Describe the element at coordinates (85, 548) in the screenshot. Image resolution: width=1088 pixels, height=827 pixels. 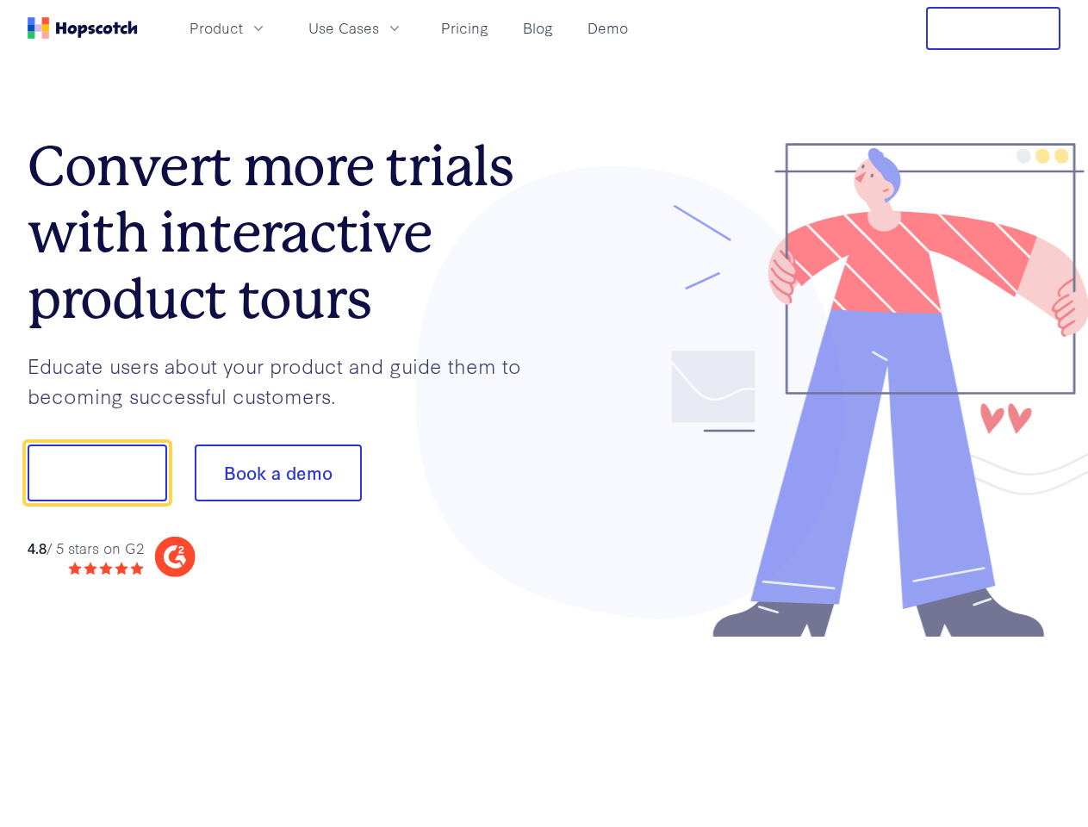
I see `div: / 5 stars on G2` at that location.